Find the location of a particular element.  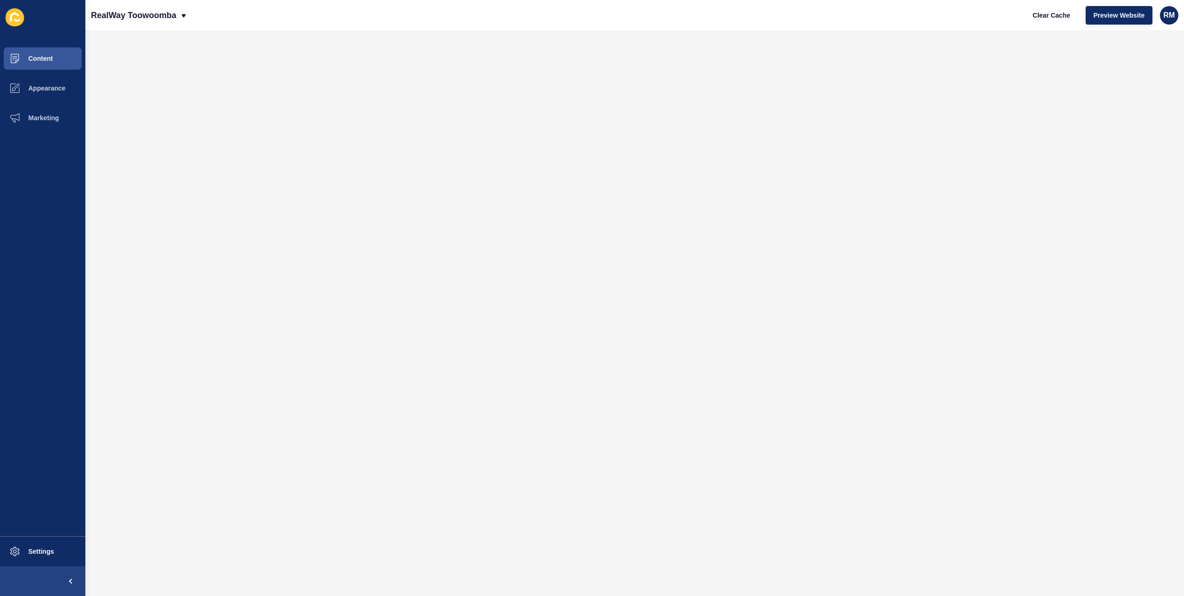

button: Clear Cache is located at coordinates (1051, 15).